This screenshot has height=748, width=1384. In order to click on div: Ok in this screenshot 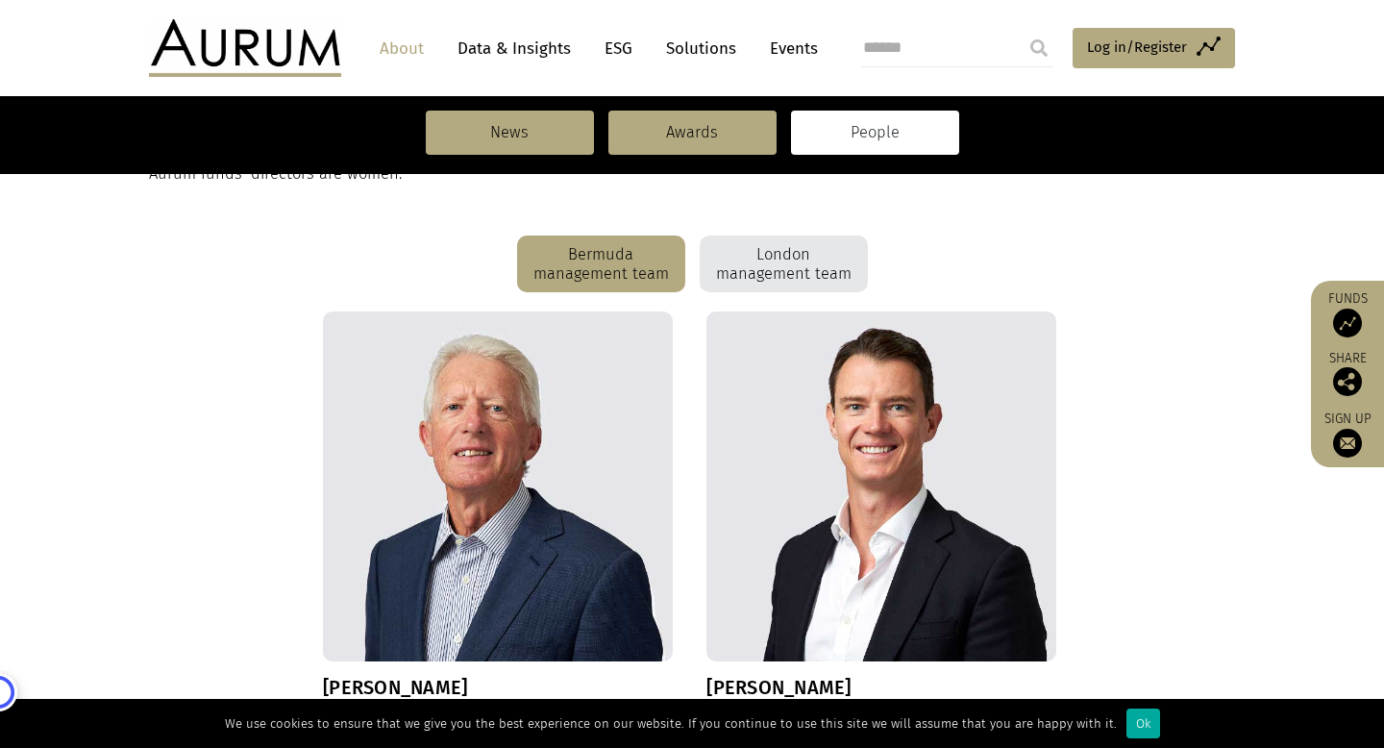, I will do `click(1143, 723)`.